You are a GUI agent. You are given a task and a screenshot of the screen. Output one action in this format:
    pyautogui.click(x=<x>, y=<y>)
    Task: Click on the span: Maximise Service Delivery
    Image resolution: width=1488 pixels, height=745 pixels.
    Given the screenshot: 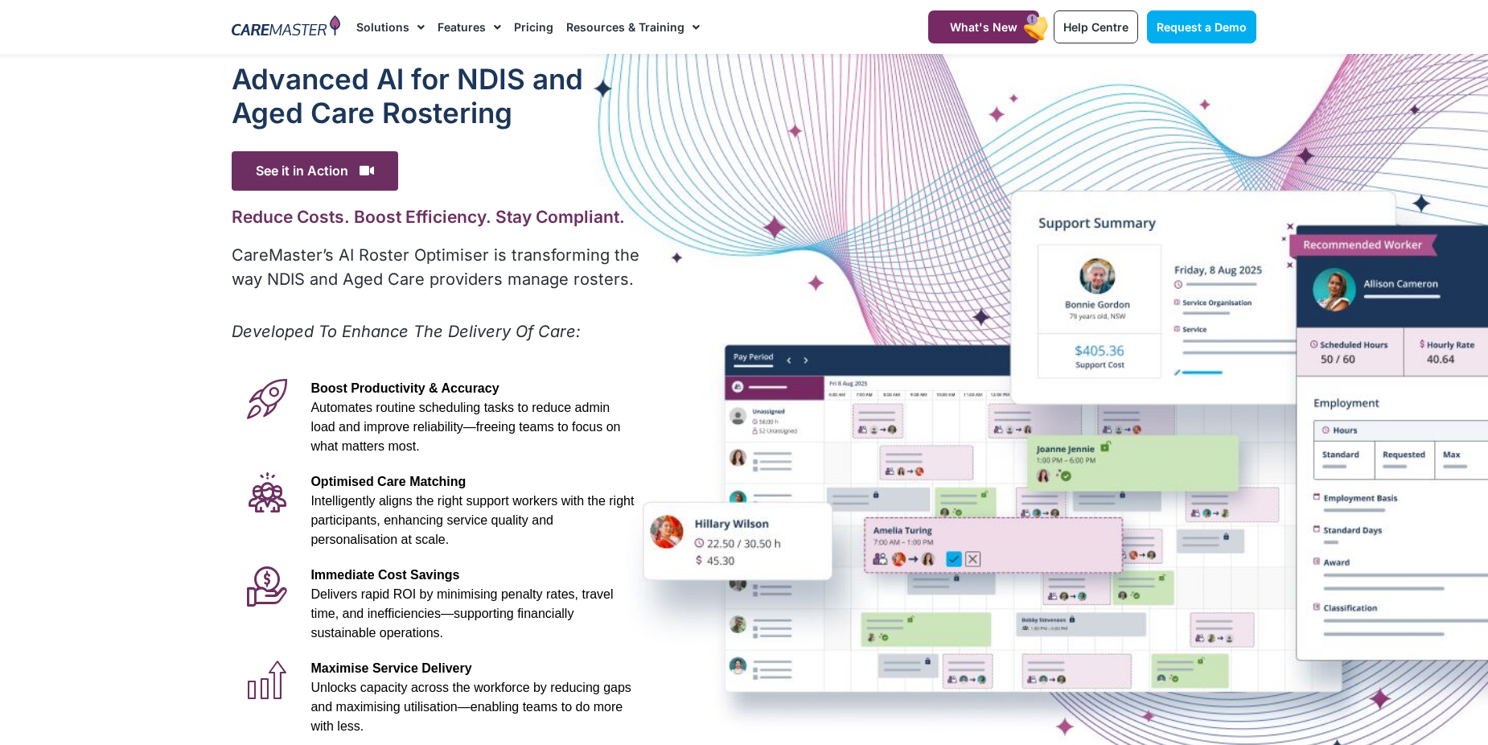 What is the action you would take?
    pyautogui.click(x=391, y=668)
    